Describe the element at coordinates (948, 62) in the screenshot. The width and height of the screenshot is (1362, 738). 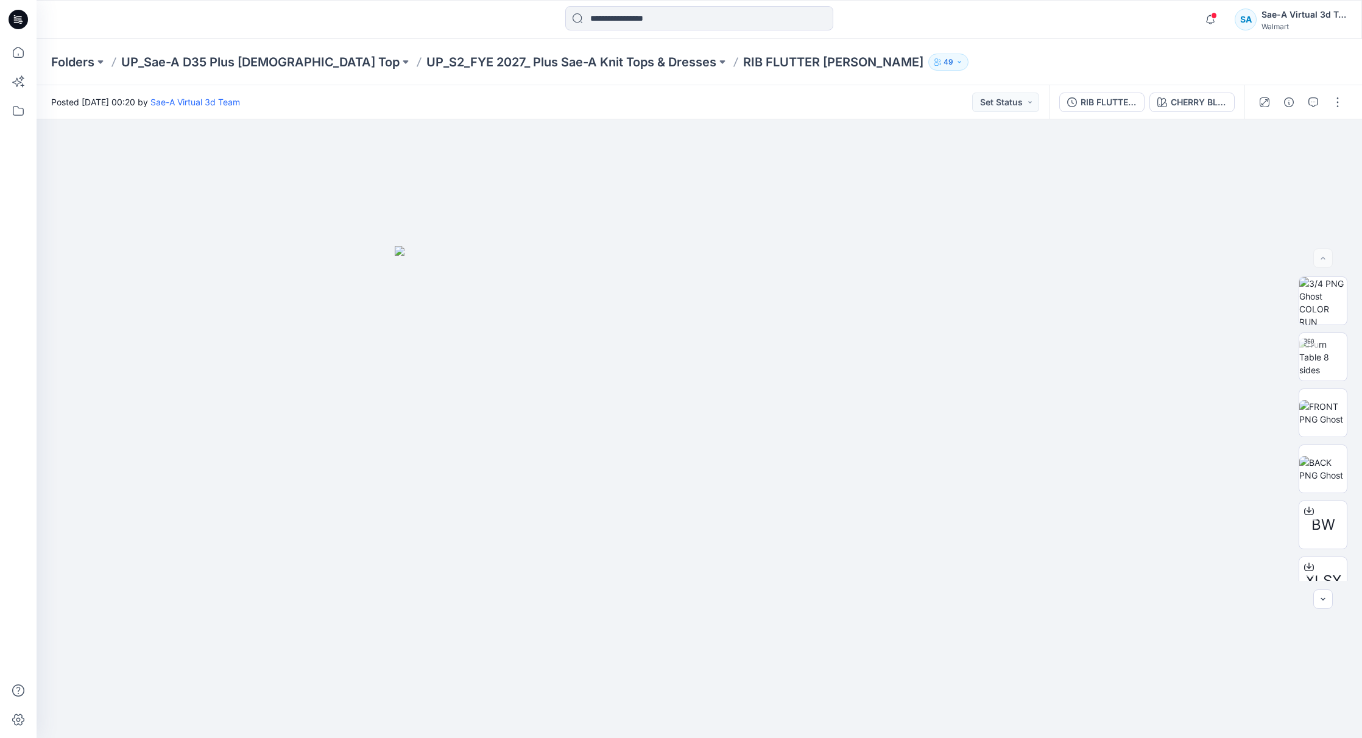
I see `button: 49` at that location.